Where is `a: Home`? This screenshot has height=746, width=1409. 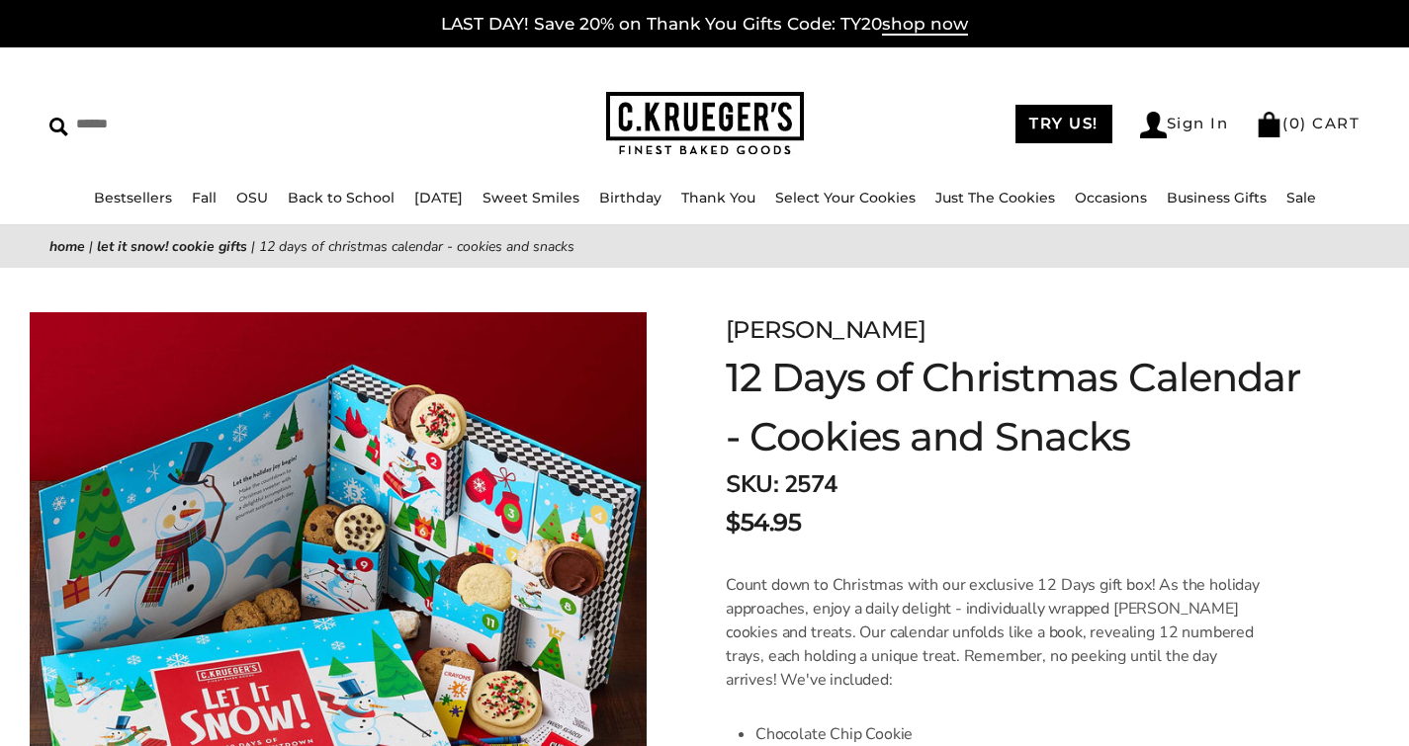
a: Home is located at coordinates (67, 246).